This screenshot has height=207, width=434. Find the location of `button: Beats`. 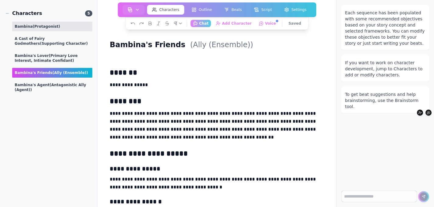

button: Beats is located at coordinates (233, 10).